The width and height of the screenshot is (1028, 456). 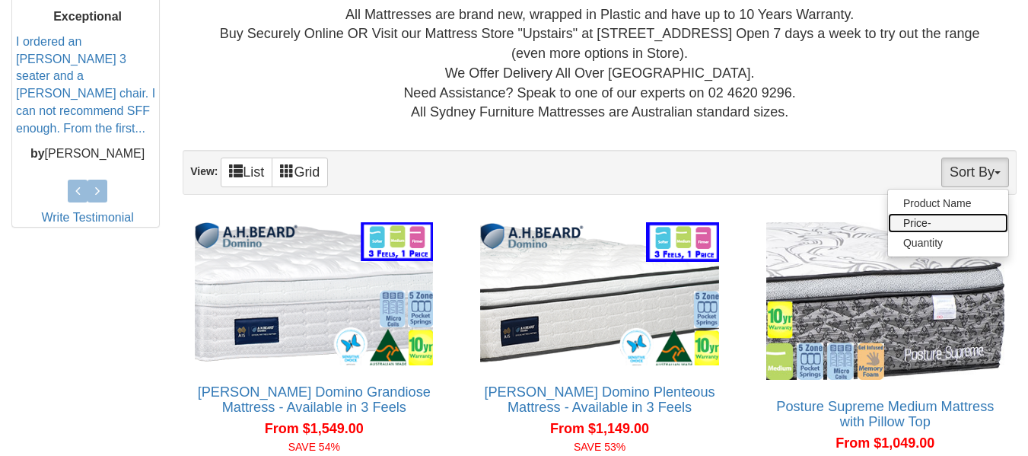 What do you see at coordinates (87, 16) in the screenshot?
I see `b: Exceptional` at bounding box center [87, 16].